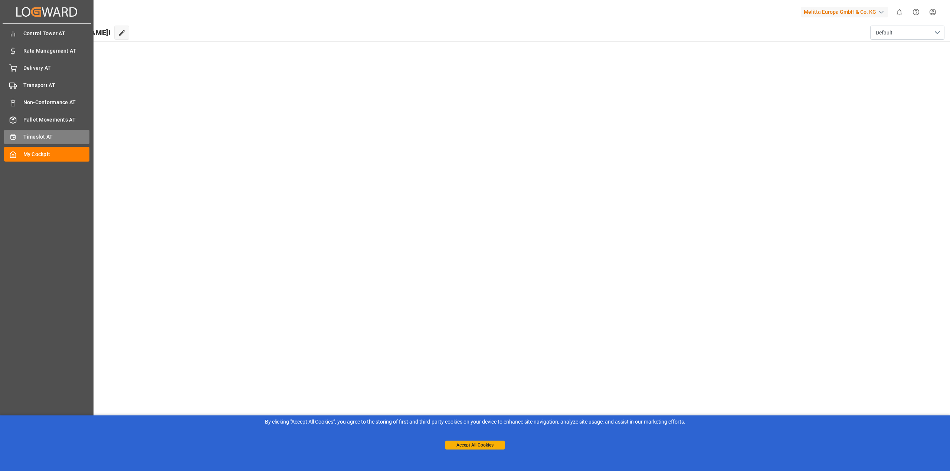 This screenshot has width=950, height=471. I want to click on a: My Cockpit, so click(47, 154).